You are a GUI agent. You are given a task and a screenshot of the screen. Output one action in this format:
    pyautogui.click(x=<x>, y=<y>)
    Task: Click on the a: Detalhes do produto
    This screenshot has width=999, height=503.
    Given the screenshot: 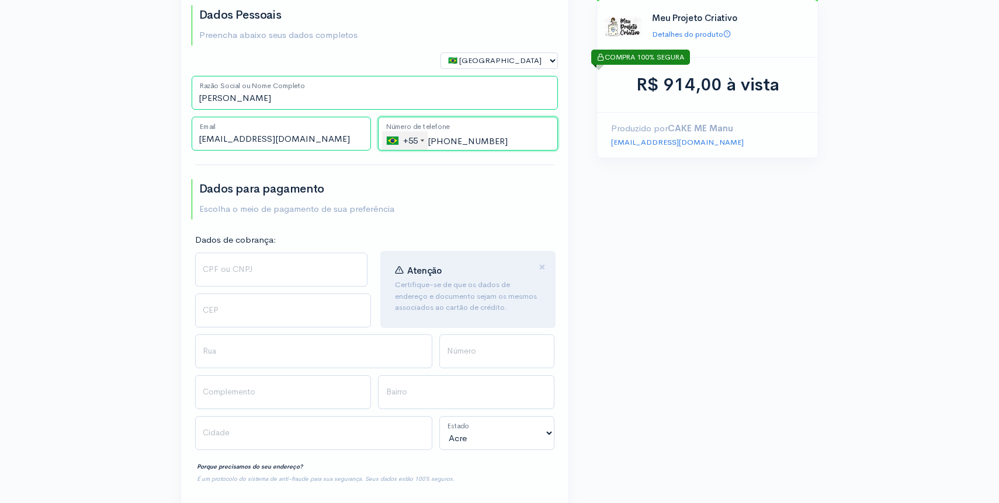 What is the action you would take?
    pyautogui.click(x=691, y=34)
    